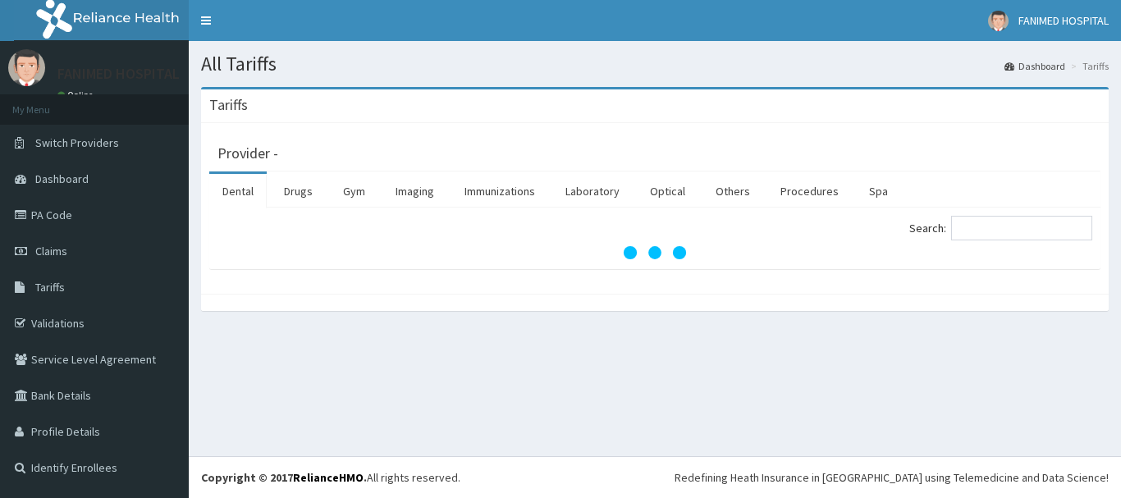 The width and height of the screenshot is (1121, 498). I want to click on span: Claims, so click(51, 251).